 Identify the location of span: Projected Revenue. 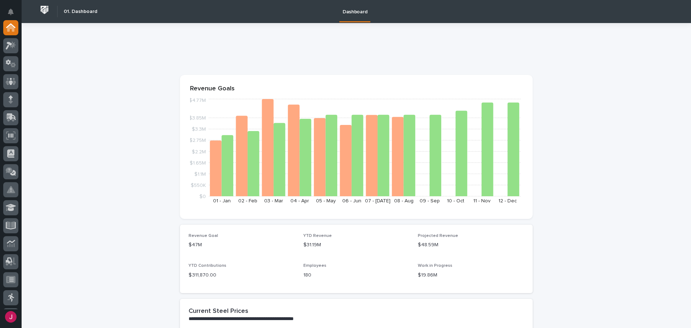
(438, 236).